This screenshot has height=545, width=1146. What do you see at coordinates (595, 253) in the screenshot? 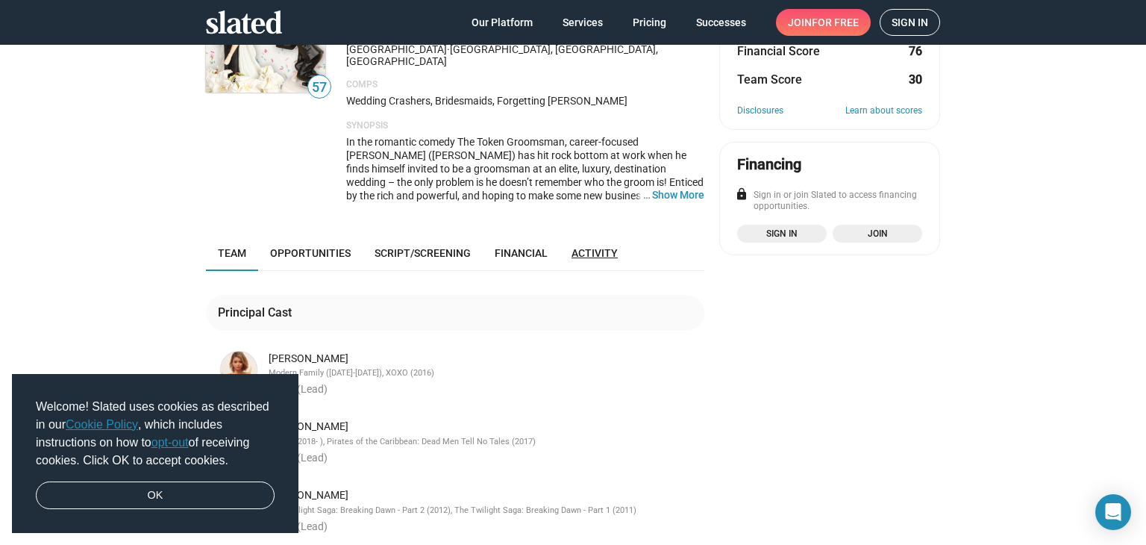
I see `span: Activity` at bounding box center [595, 253].